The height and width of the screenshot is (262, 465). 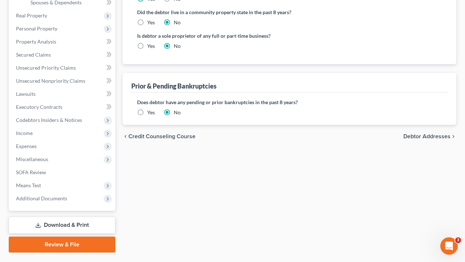 I want to click on button: Debtor Addresses chevron_right, so click(x=430, y=136).